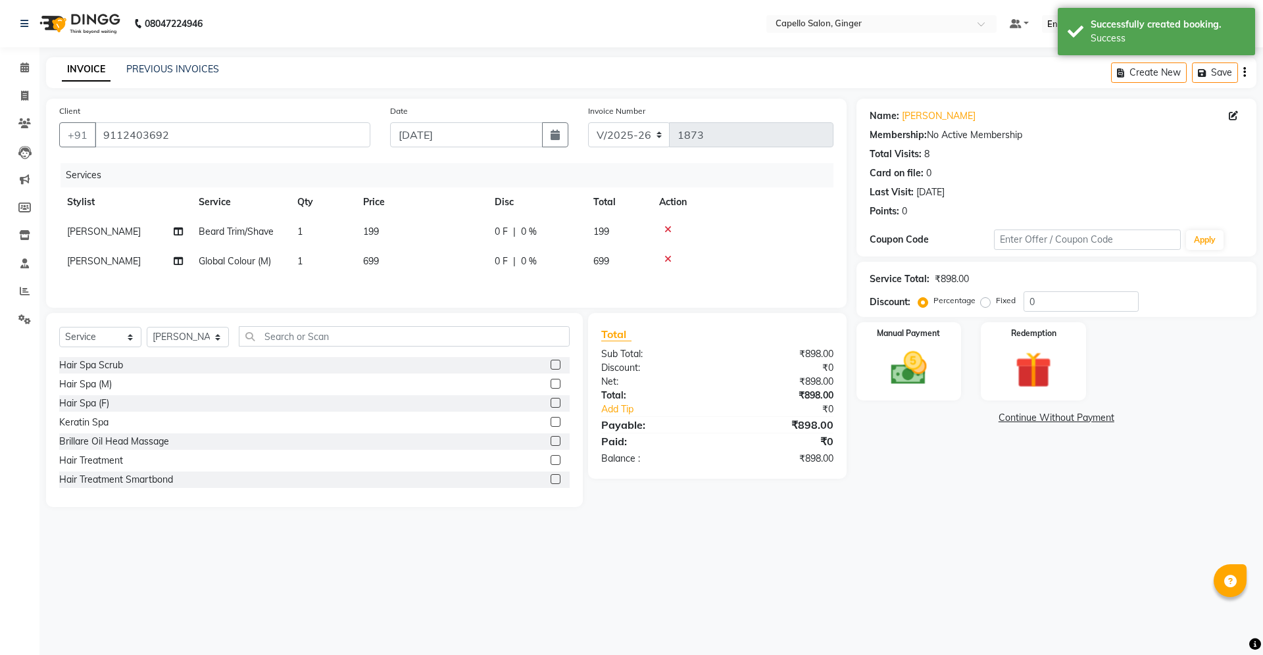 This screenshot has width=1263, height=655. I want to click on img: _cash.svg, so click(909, 368).